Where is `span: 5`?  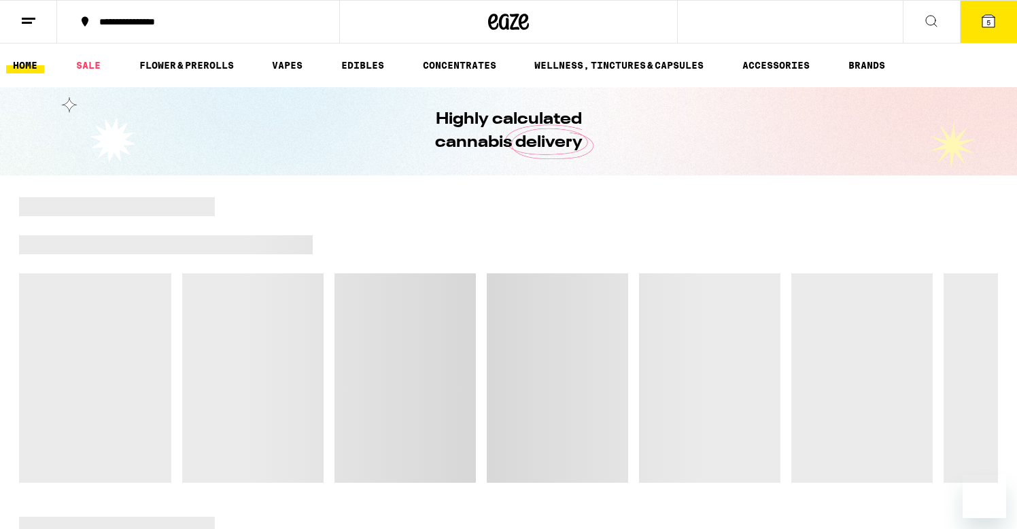 span: 5 is located at coordinates (989, 22).